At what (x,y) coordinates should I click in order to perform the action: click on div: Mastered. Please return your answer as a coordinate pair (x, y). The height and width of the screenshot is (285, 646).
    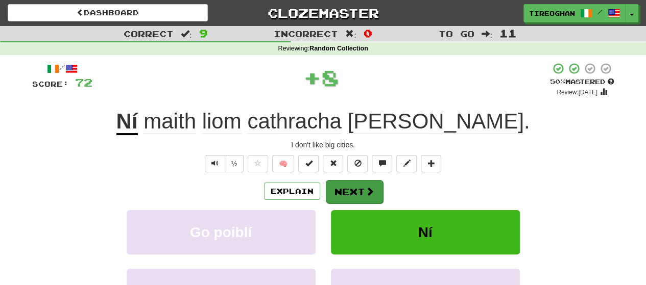
    Looking at the image, I should click on (582, 82).